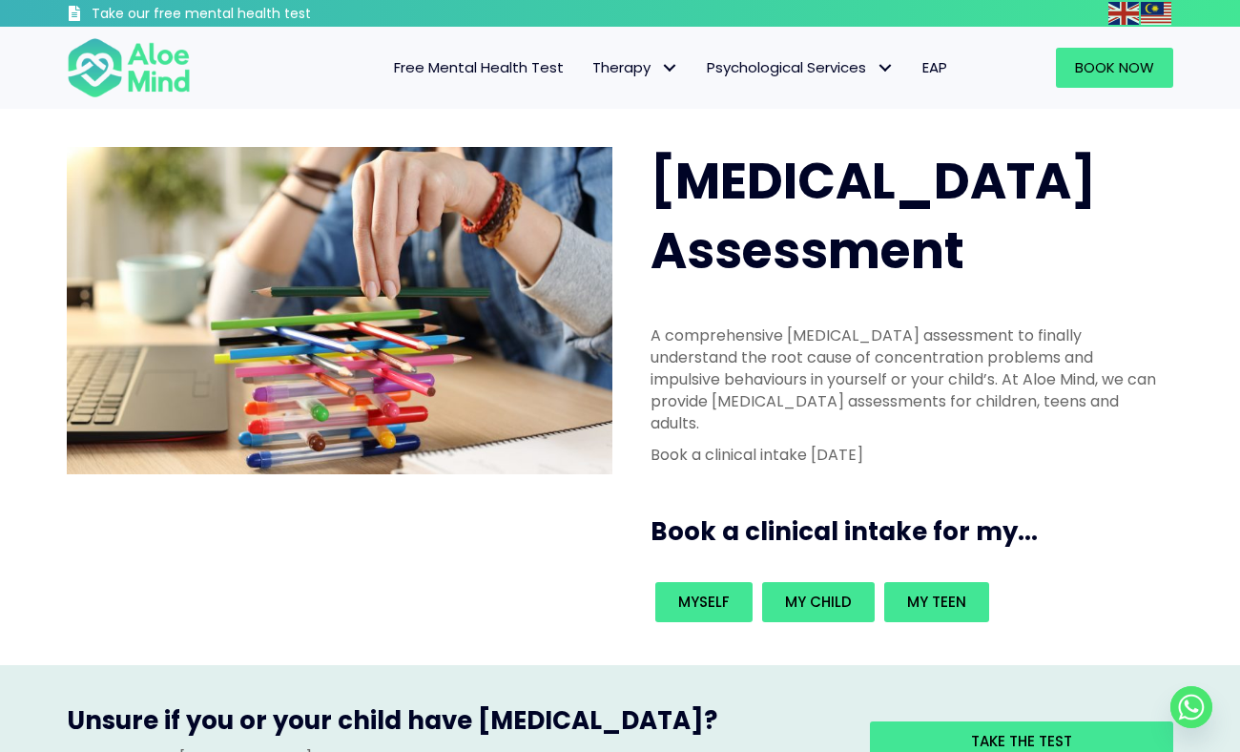 This screenshot has height=752, width=1240. I want to click on span: My teen, so click(937, 601).